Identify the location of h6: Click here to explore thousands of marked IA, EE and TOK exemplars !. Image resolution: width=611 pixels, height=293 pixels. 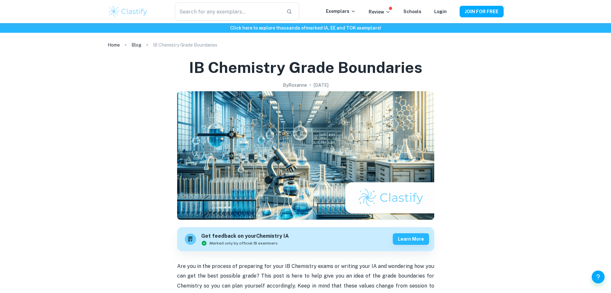
(305, 28).